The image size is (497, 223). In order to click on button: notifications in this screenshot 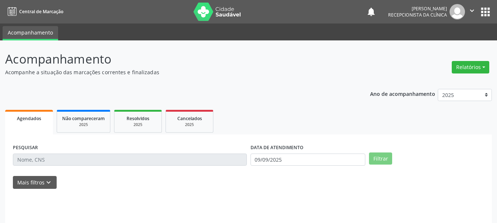, I will do `click(372, 12)`.